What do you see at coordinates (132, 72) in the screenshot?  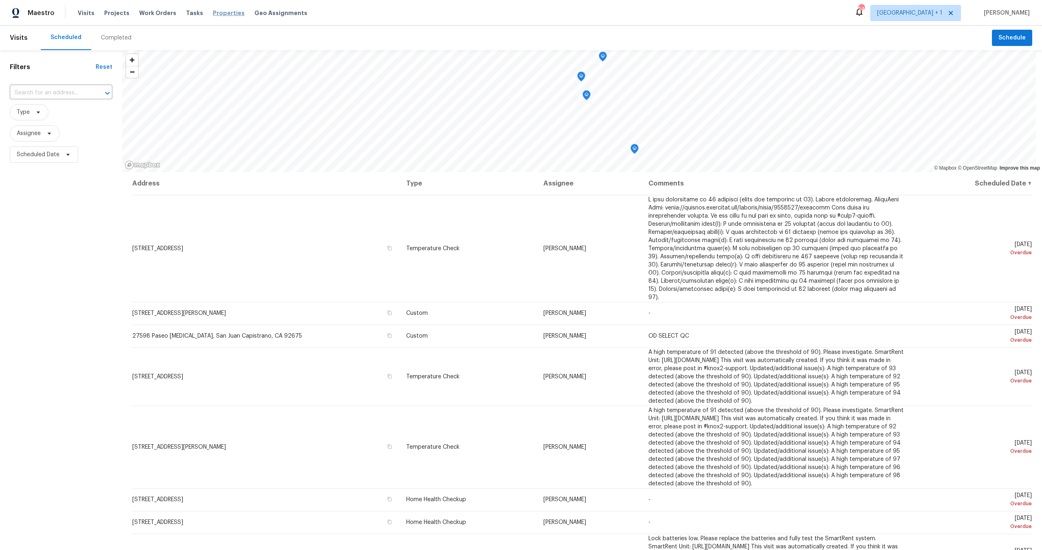 I see `span: Zoom out` at bounding box center [132, 72].